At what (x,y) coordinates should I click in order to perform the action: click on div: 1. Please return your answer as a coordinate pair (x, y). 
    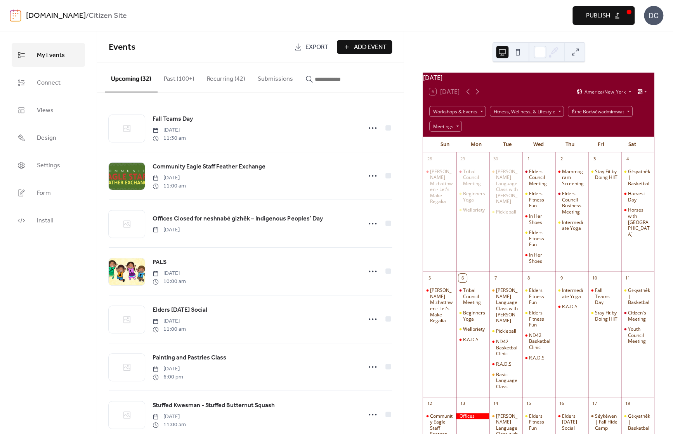
    Looking at the image, I should click on (529, 159).